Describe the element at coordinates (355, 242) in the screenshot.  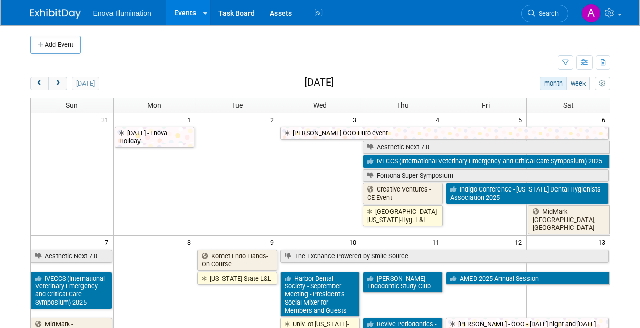
I see `span: 10` at that location.